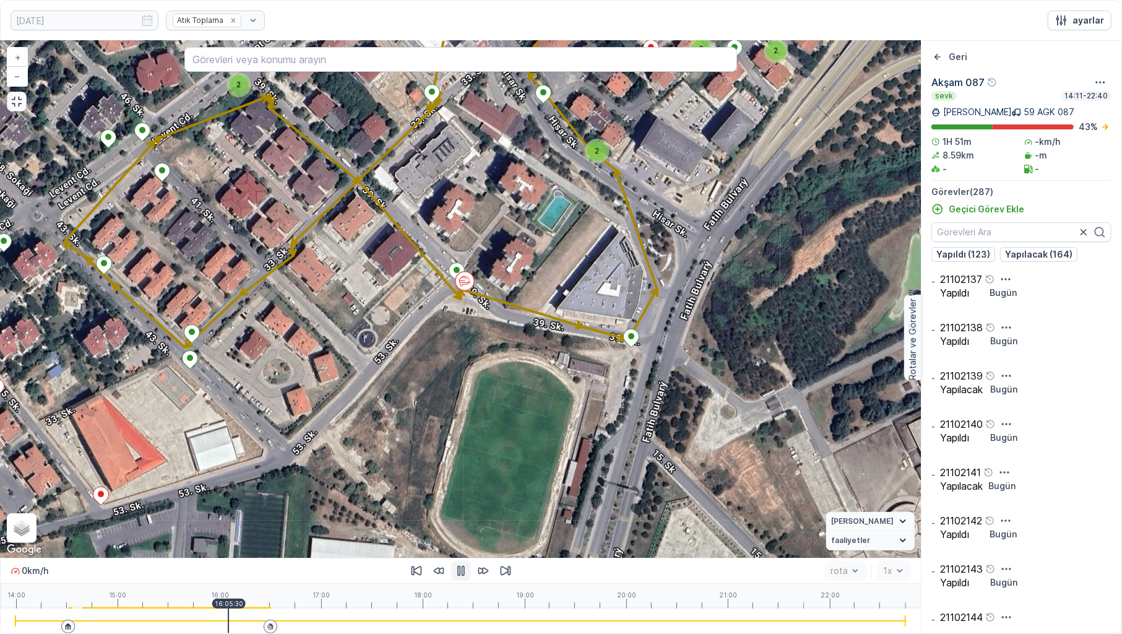  Describe the element at coordinates (728, 595) in the screenshot. I see `p: 21:00` at that location.